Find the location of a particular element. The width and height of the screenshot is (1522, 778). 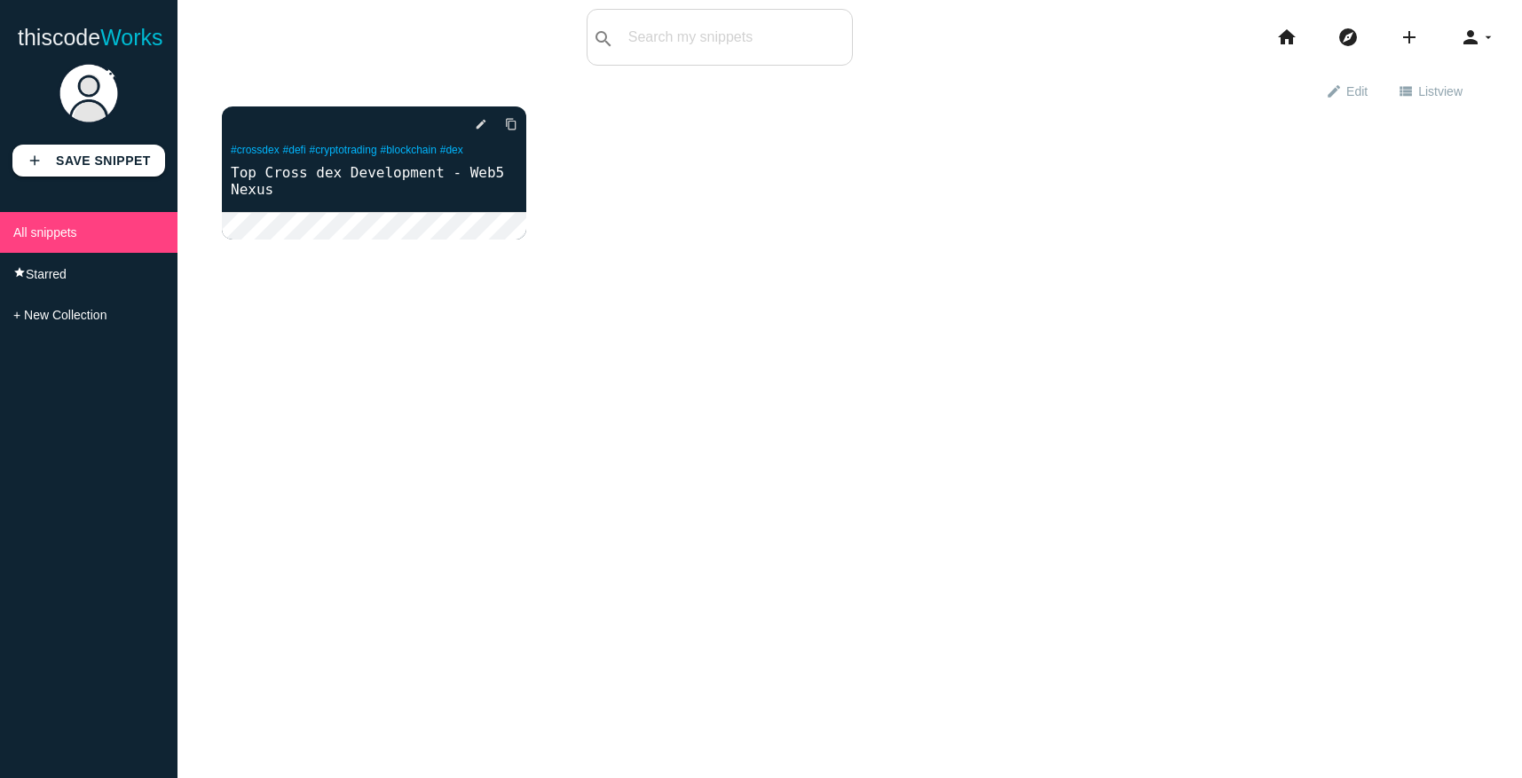

i: arrow_drop_down is located at coordinates (1489, 37).